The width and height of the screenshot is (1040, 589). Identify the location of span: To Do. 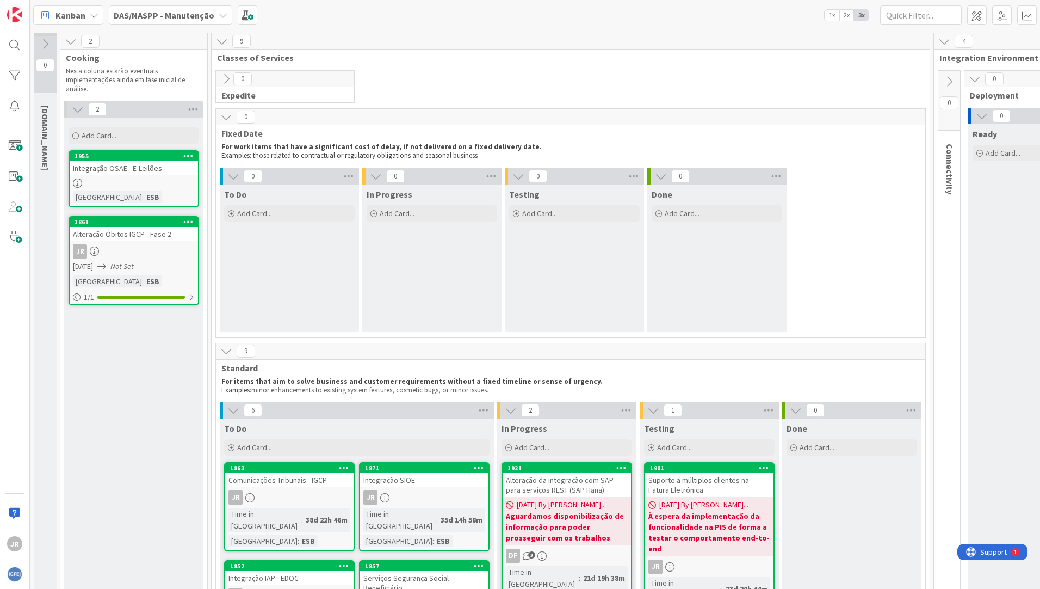
(236, 428).